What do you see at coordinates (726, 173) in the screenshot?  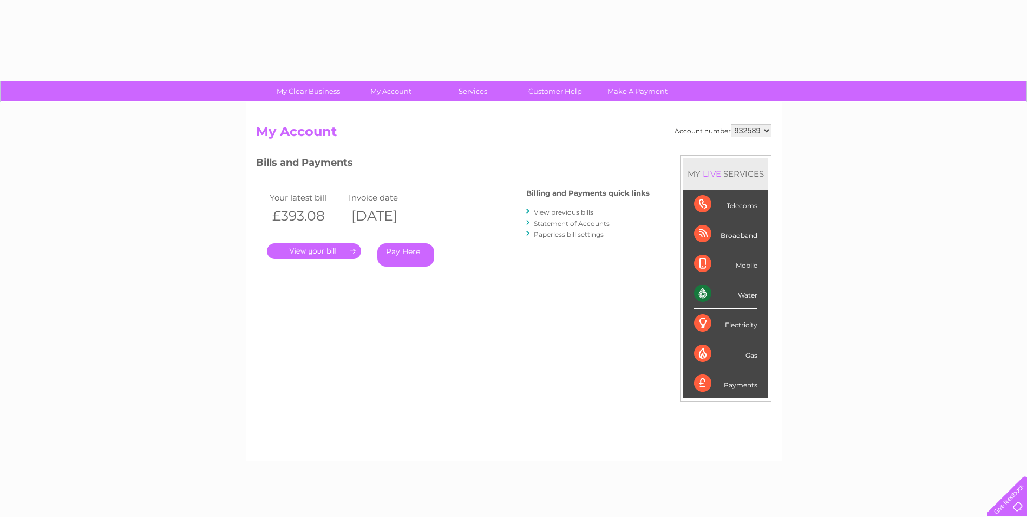 I see `div: MY SERVICES` at bounding box center [726, 173].